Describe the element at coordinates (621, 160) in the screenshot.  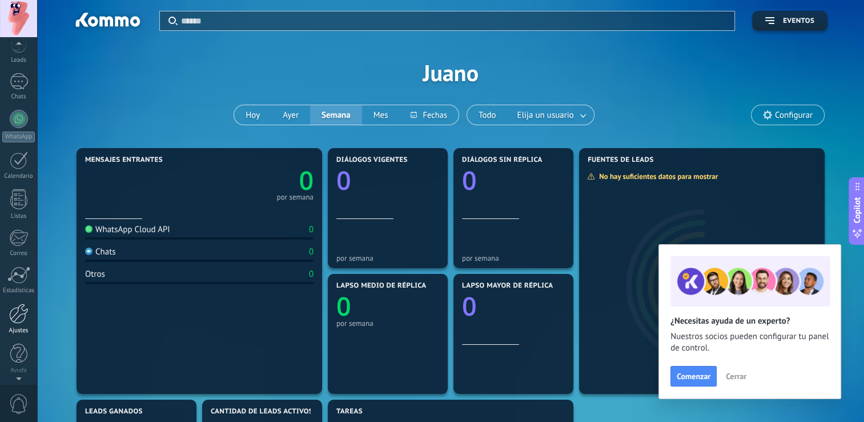
I see `span: Fuentes de leads` at that location.